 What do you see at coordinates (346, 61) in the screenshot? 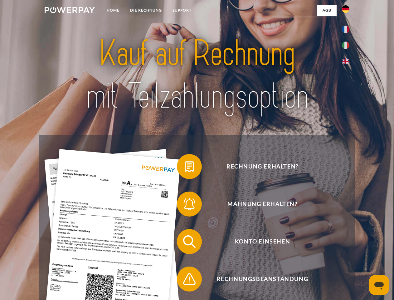
I see `img: en` at bounding box center [346, 61].